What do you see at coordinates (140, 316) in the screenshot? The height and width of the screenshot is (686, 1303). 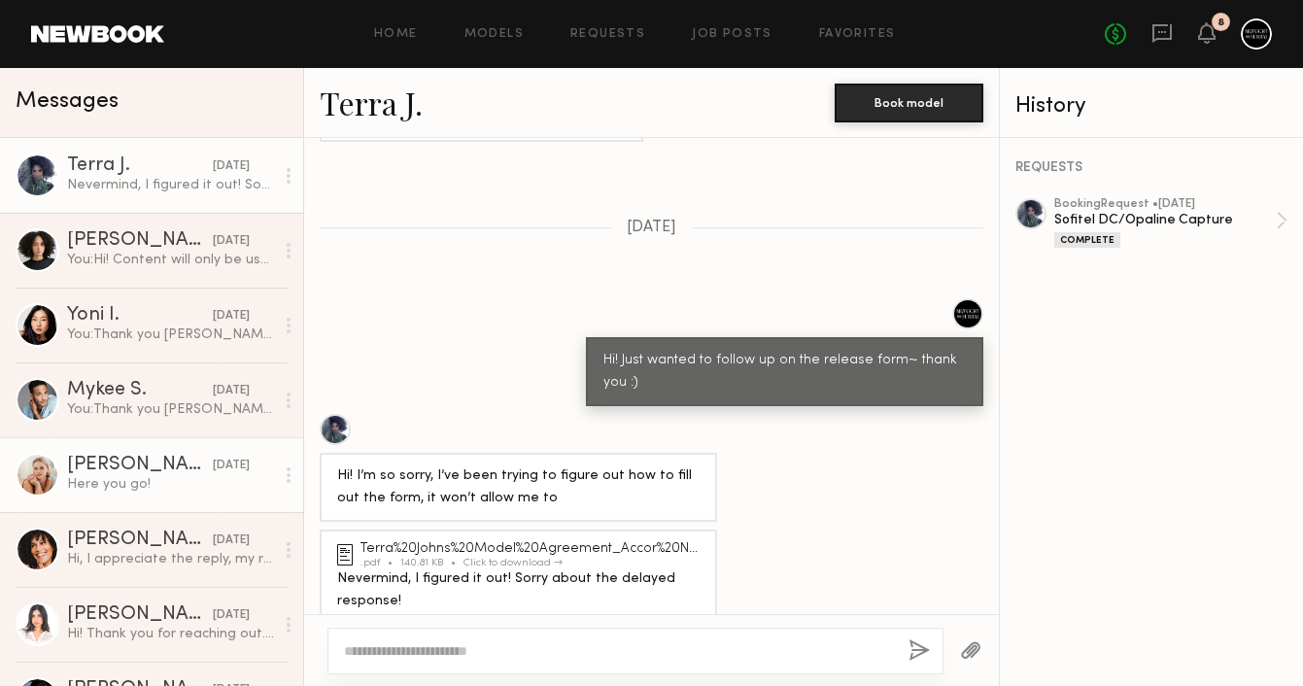 I see `div: Yoni I.` at bounding box center [140, 316].